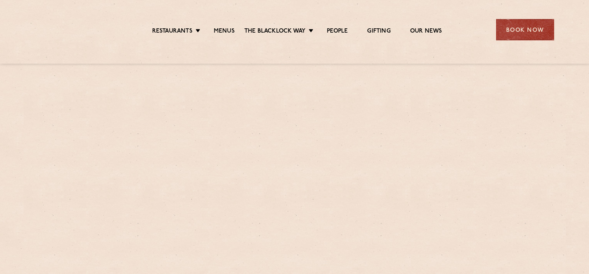  What do you see at coordinates (379, 32) in the screenshot?
I see `a: Gifting` at bounding box center [379, 32].